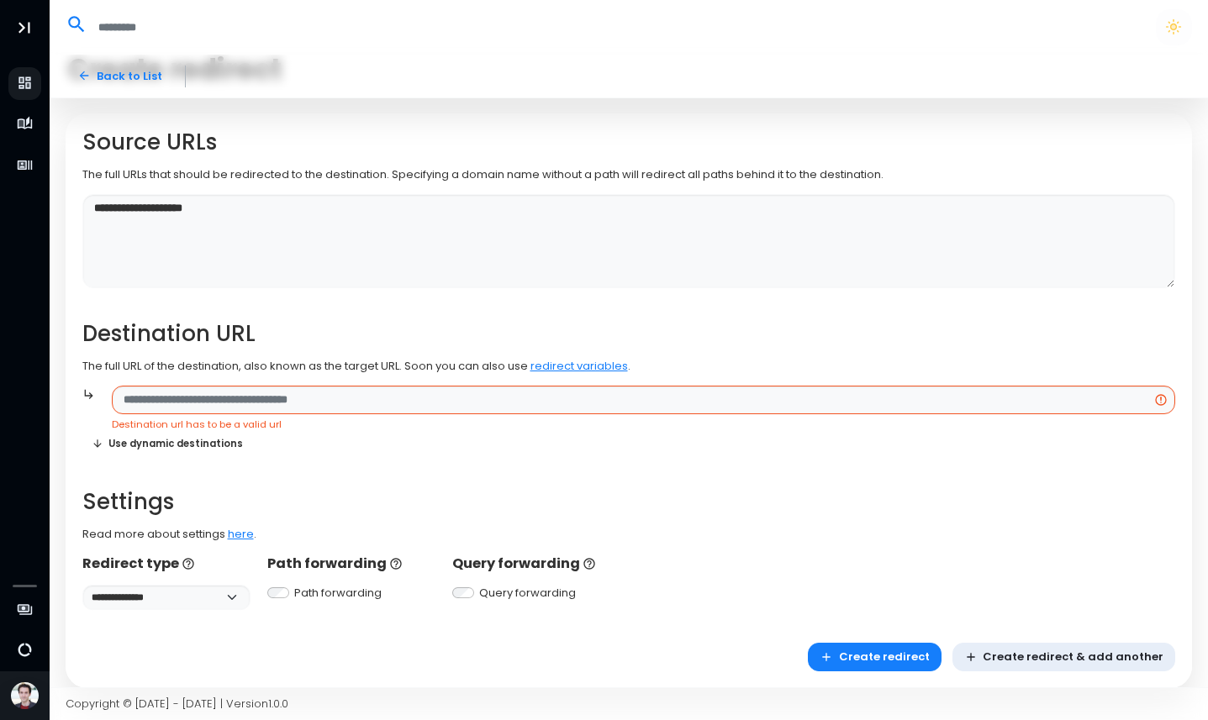 This screenshot has width=1208, height=720. What do you see at coordinates (1064, 657) in the screenshot?
I see `button: Create redirect & add another` at bounding box center [1064, 657].